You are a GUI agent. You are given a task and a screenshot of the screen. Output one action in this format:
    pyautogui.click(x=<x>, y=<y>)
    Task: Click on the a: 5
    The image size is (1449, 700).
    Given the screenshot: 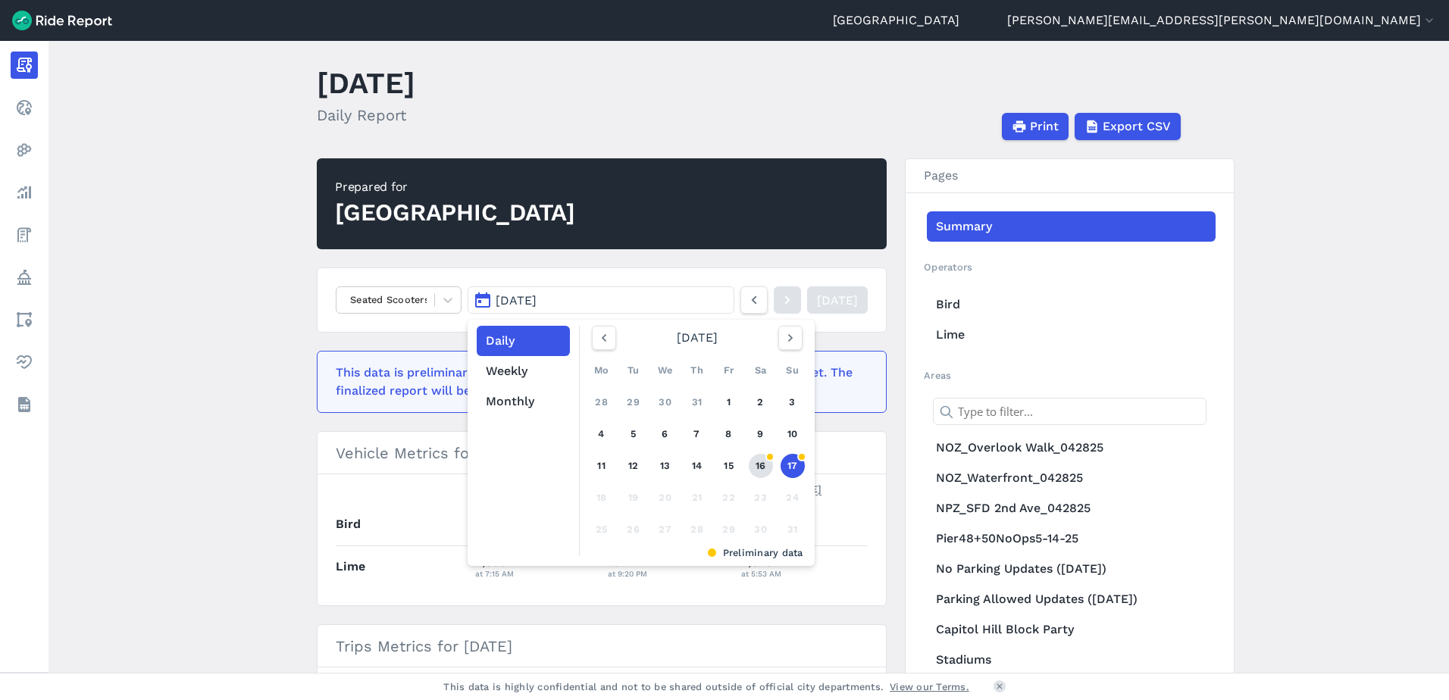 What is the action you would take?
    pyautogui.click(x=634, y=434)
    